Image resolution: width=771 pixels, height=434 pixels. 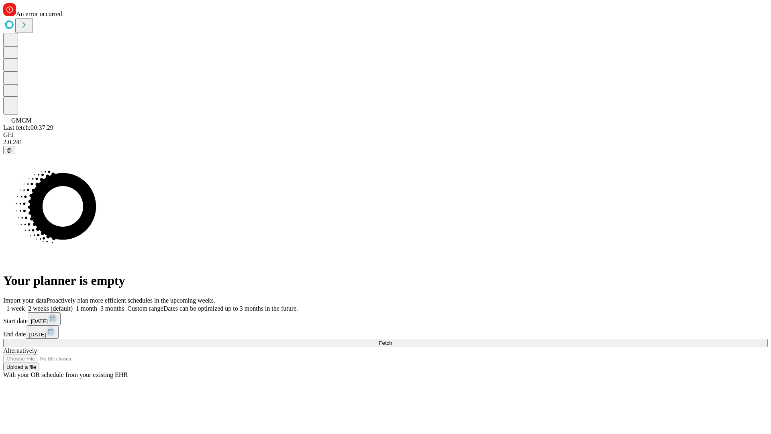 What do you see at coordinates (39, 14) in the screenshot?
I see `span: An error occurred` at bounding box center [39, 14].